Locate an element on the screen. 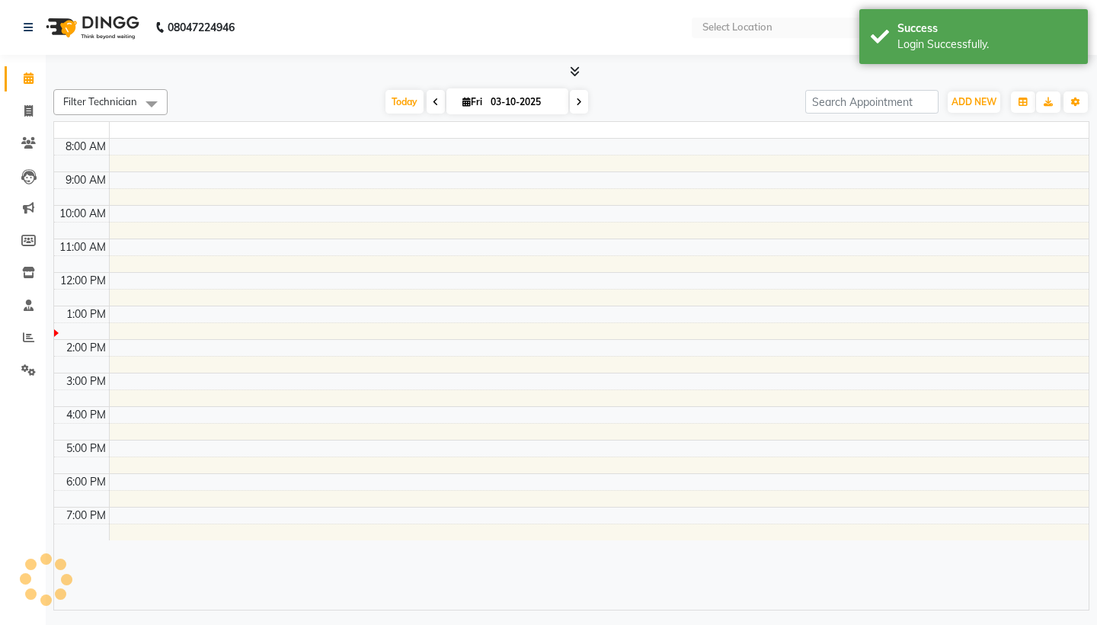 This screenshot has height=625, width=1097. b: 08047224946 is located at coordinates (201, 27).